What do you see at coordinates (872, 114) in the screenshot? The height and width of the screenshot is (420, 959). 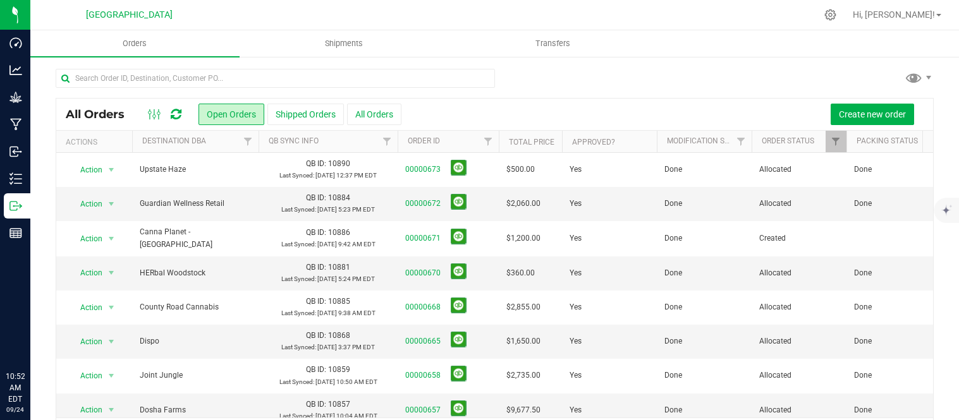 I see `button: Create new order` at bounding box center [872, 114].